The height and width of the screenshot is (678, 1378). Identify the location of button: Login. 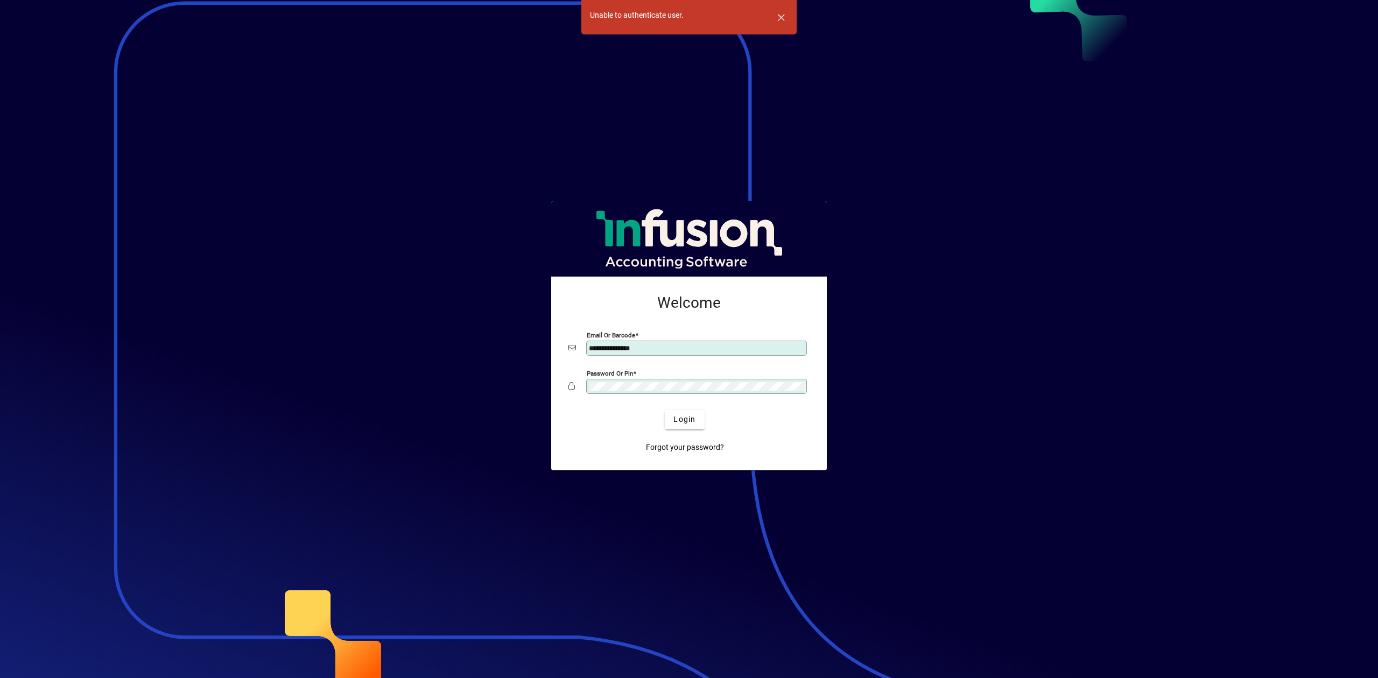
(684, 420).